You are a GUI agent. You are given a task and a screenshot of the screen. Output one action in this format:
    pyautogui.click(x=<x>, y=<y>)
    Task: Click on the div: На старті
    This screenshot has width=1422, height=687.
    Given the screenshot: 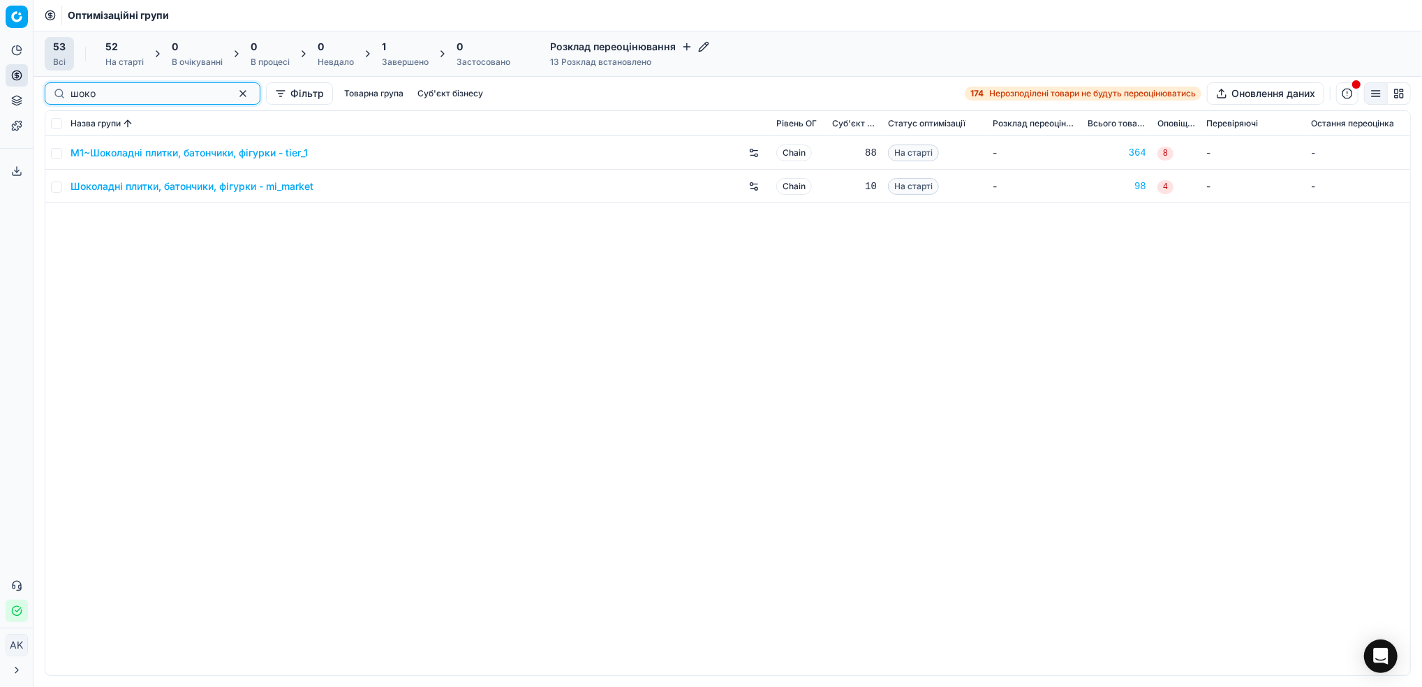 What is the action you would take?
    pyautogui.click(x=124, y=62)
    